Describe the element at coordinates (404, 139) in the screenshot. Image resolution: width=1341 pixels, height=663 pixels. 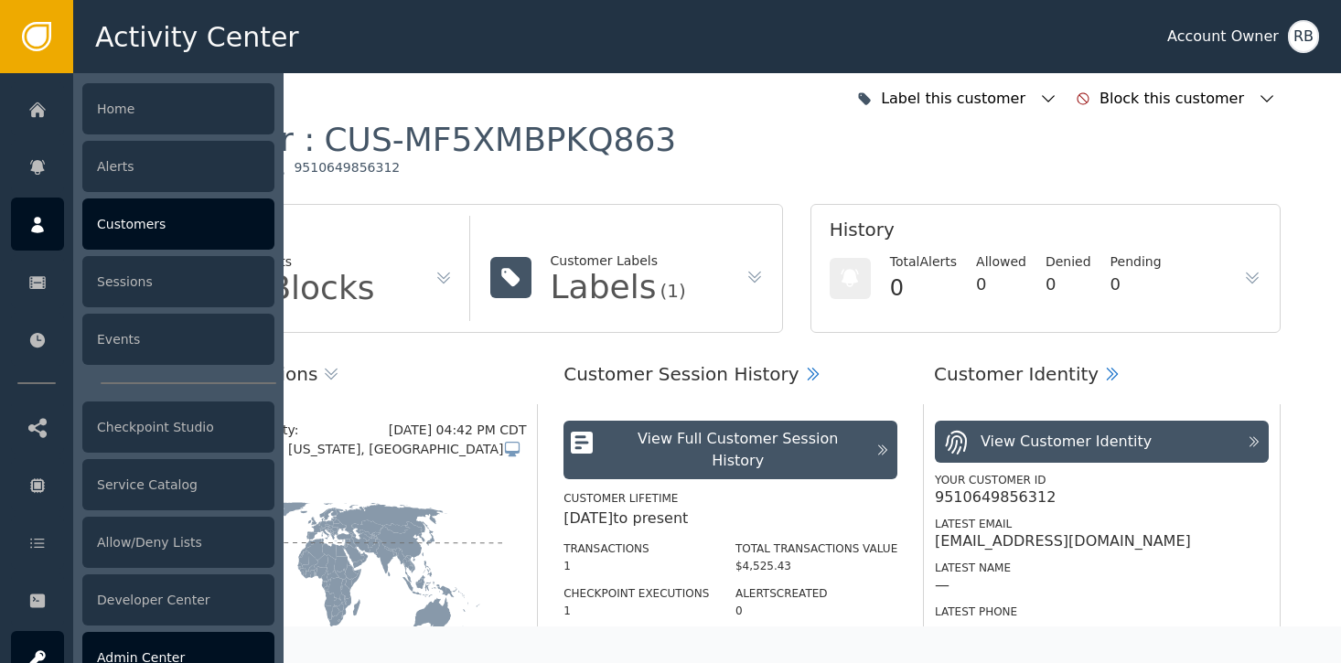
I see `div: Customer :` at that location.